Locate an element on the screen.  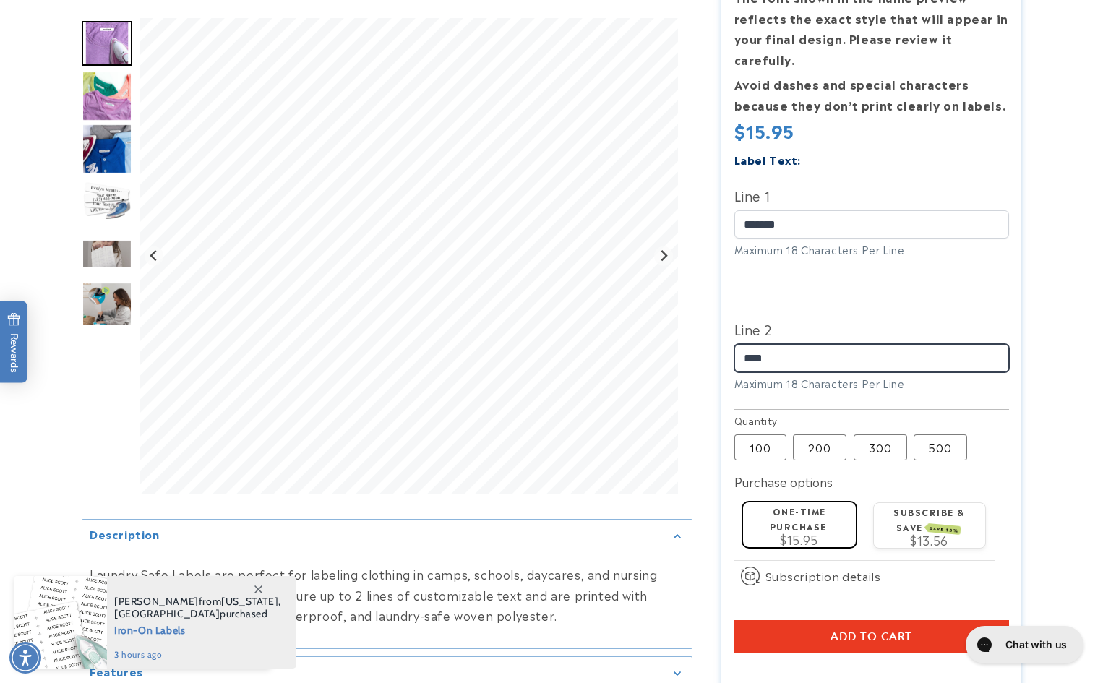
label: Purchase options is located at coordinates (784, 482).